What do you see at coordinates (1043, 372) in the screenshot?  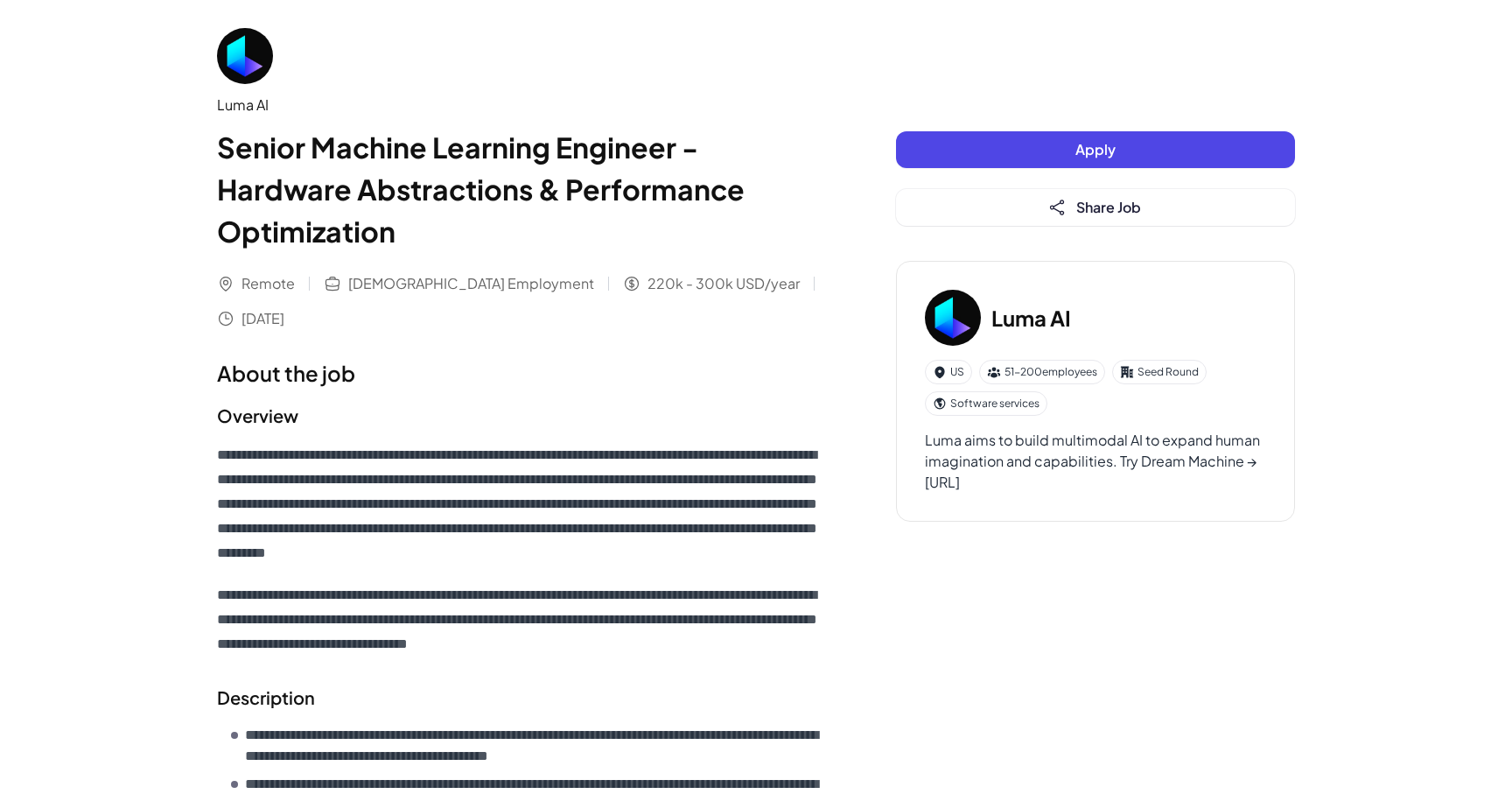 I see `div: 51-200 employees` at bounding box center [1043, 372].